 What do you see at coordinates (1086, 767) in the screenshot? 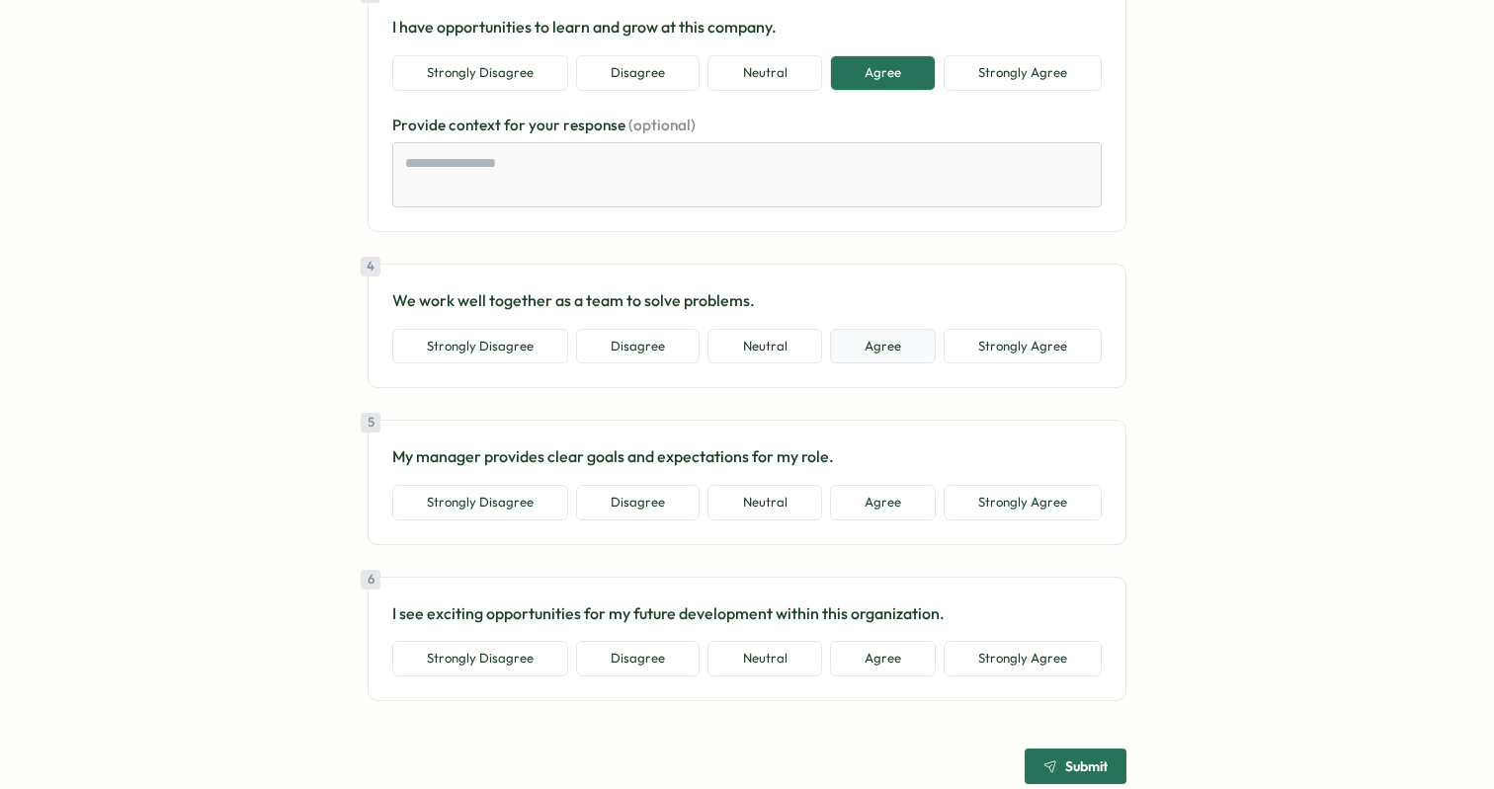
I see `span: Submit` at bounding box center [1086, 767].